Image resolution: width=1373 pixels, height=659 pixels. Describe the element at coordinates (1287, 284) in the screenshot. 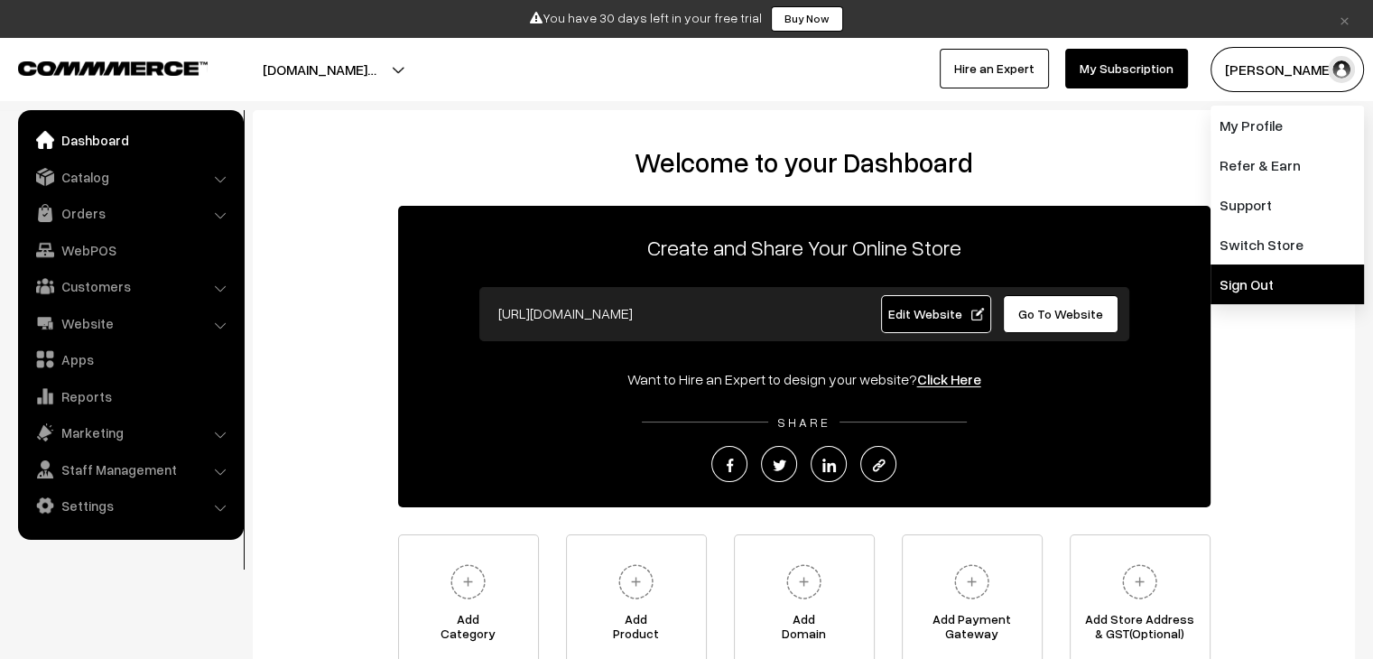

I see `a: Sign Out` at that location.